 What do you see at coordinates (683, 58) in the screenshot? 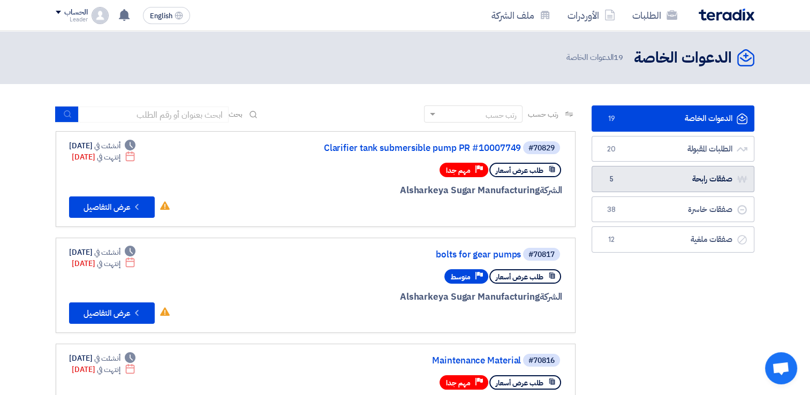
I see `h2: الدعوات الخاصة` at bounding box center [683, 58].